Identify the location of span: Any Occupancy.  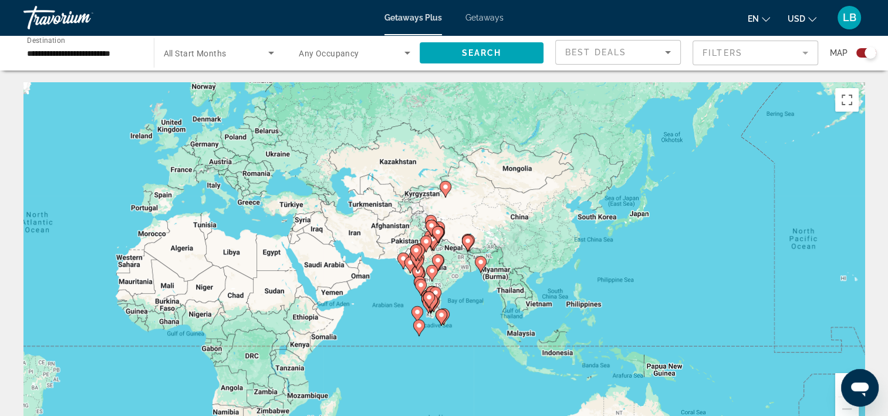
(329, 53).